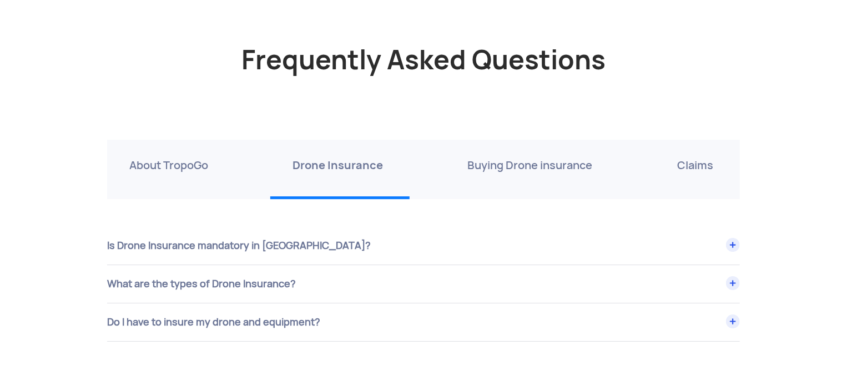 This screenshot has height=376, width=847. I want to click on div: What are the types of Drone Insurance?, so click(423, 284).